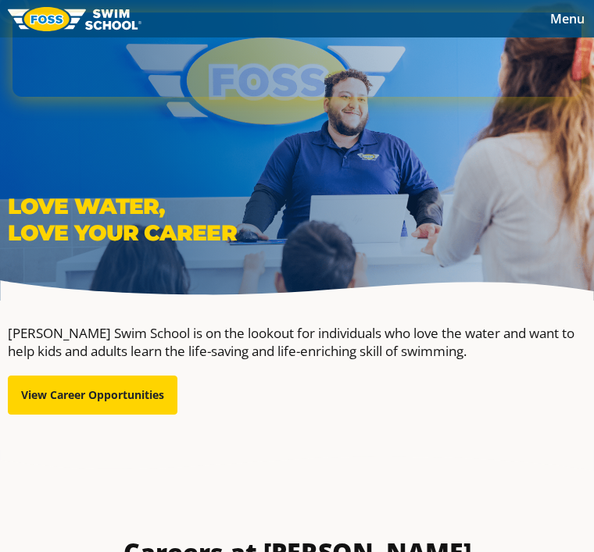 The width and height of the screenshot is (594, 552). I want to click on p: Love Water, Love Your Career, so click(297, 219).